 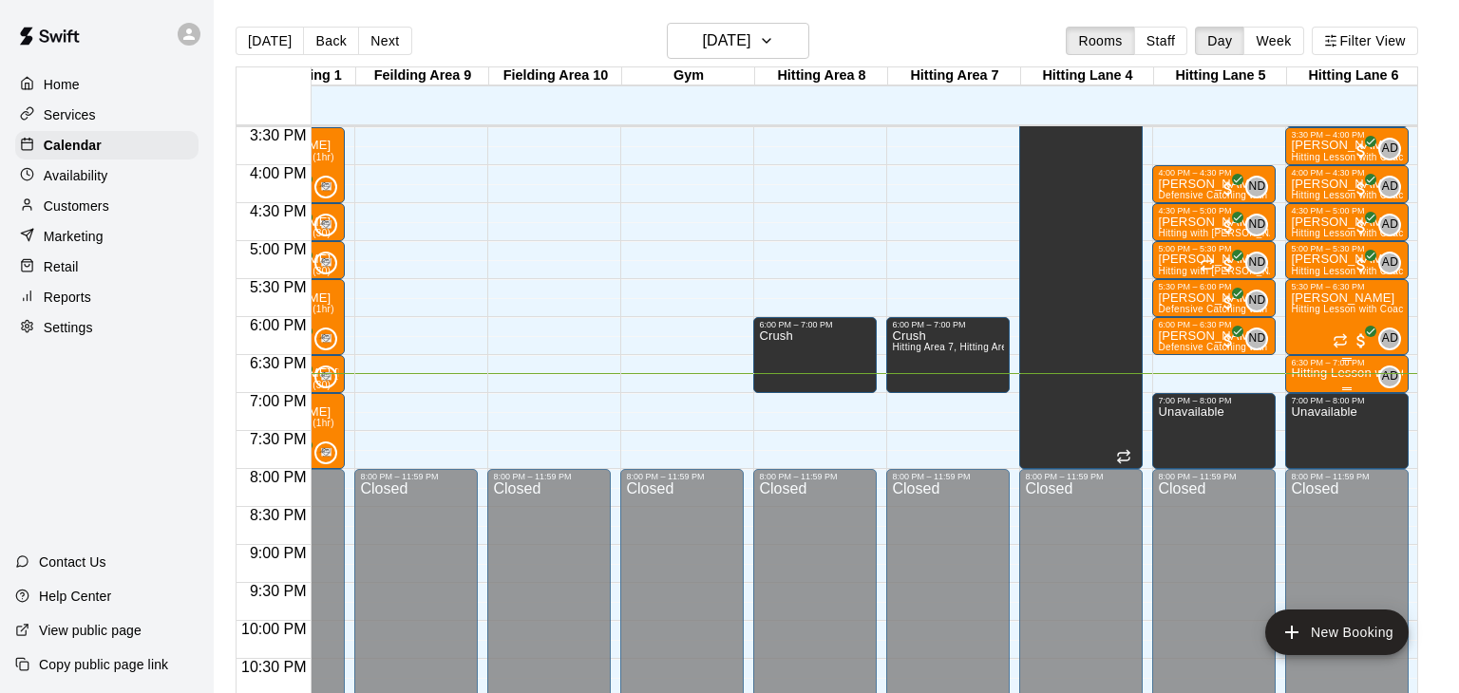 I want to click on button: Week, so click(x=1273, y=41).